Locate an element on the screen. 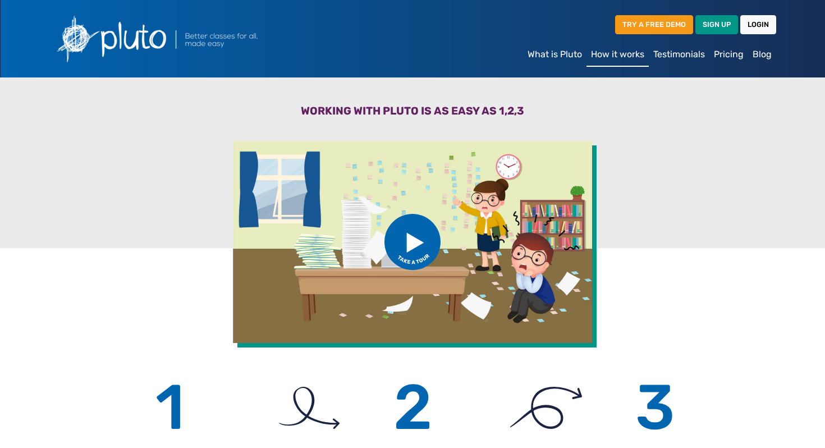  a: LOGIN is located at coordinates (758, 24).